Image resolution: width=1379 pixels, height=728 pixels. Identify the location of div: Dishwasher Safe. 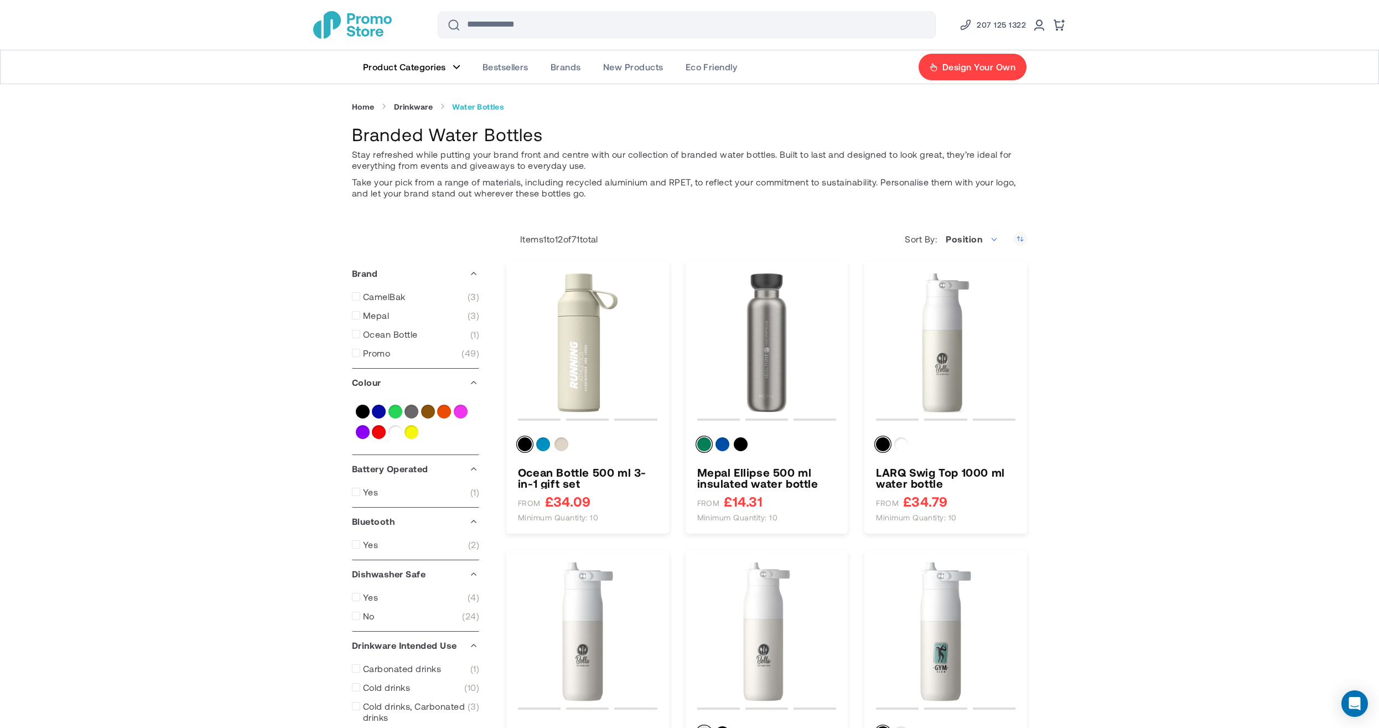
(416, 574).